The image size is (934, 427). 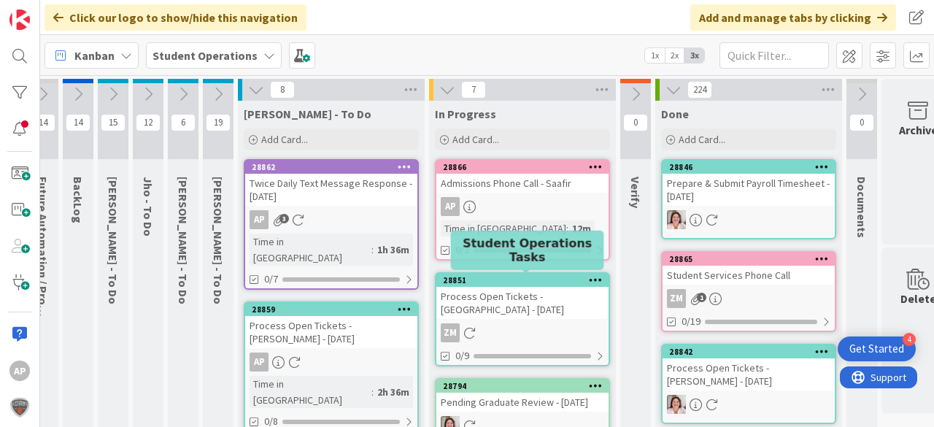 What do you see at coordinates (655, 55) in the screenshot?
I see `span: 1x` at bounding box center [655, 55].